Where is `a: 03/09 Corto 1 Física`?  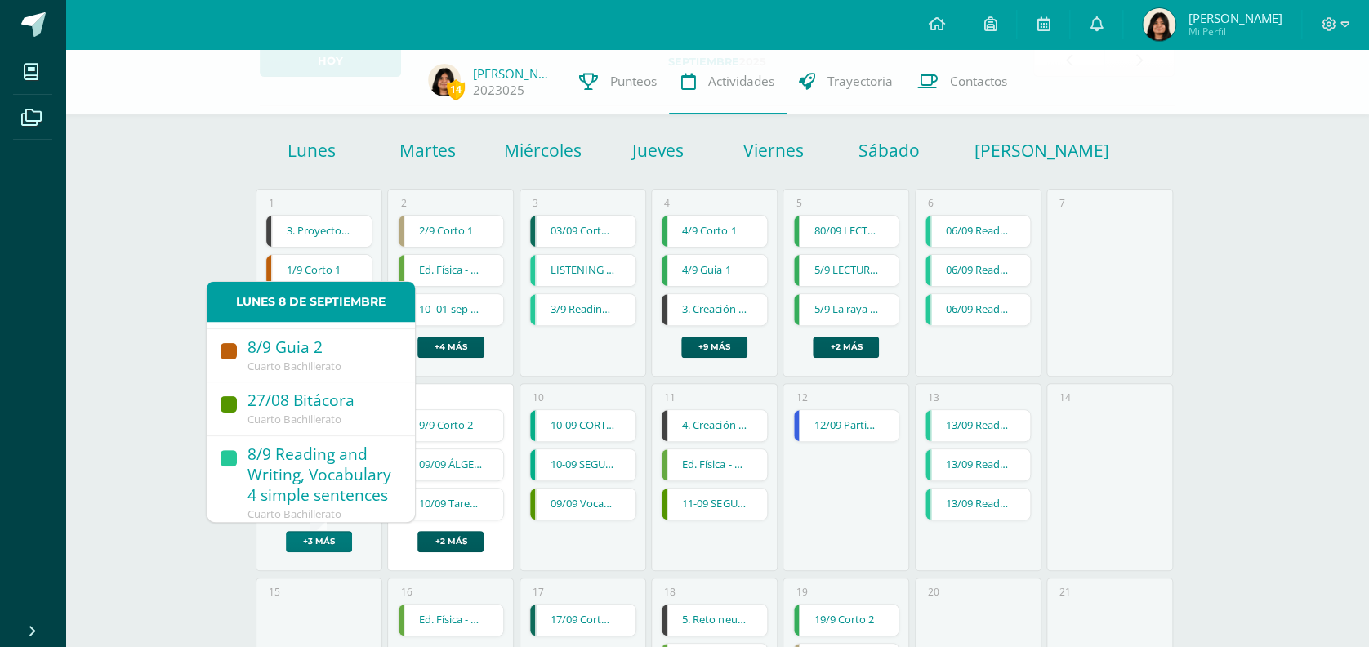 a: 03/09 Corto 1 Física is located at coordinates (582, 231).